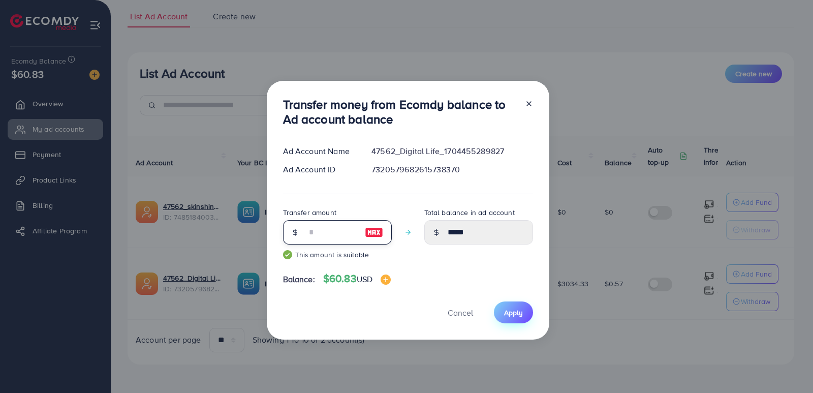 This screenshot has width=813, height=393. What do you see at coordinates (452, 151) in the screenshot?
I see `div: 47562_Digital Life_1704455289827` at bounding box center [452, 151].